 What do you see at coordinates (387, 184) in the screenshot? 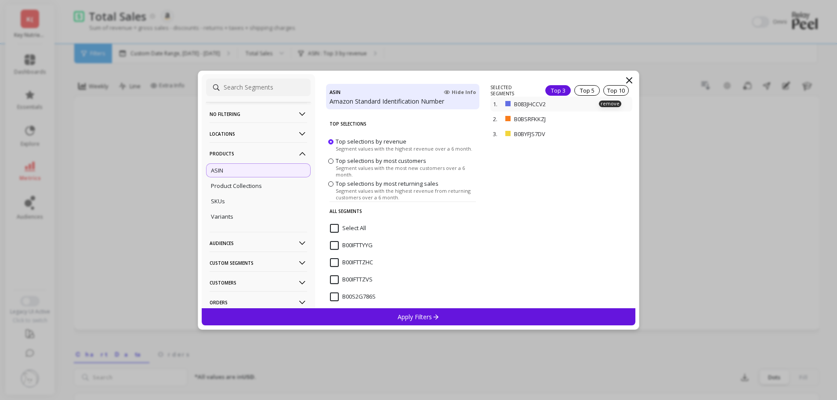
I see `span: Top selections by most returning sales` at bounding box center [387, 184].